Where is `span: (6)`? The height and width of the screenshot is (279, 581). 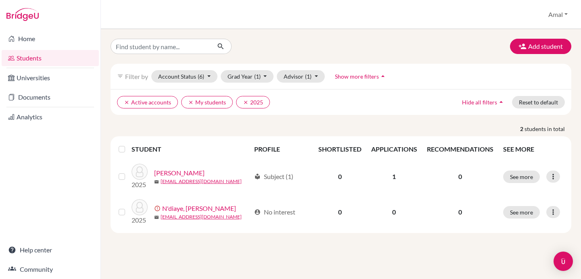 span: (6) is located at coordinates (201, 76).